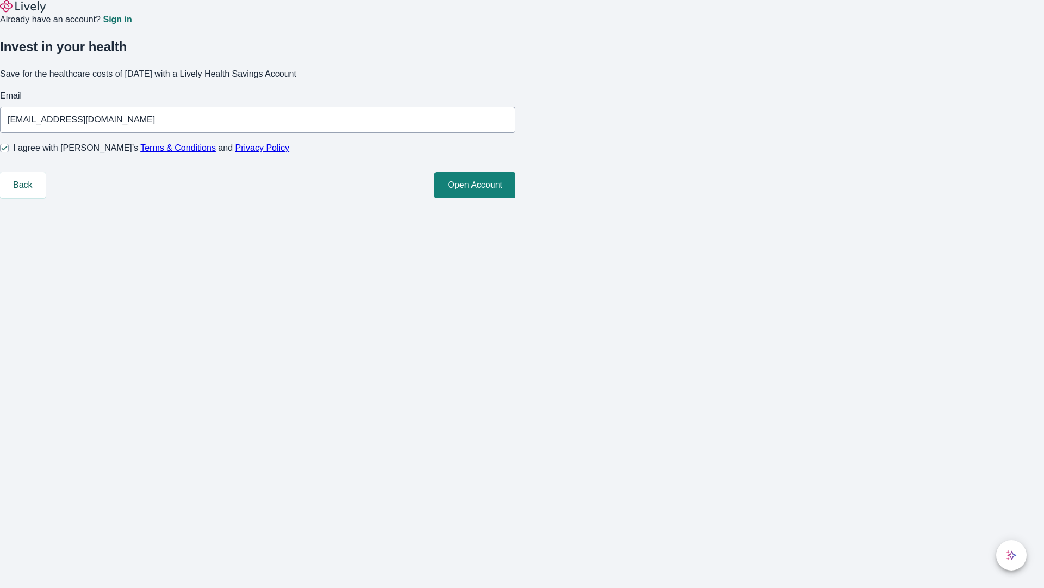 The height and width of the screenshot is (588, 1044). Describe the element at coordinates (1012, 555) in the screenshot. I see `button: chat` at that location.